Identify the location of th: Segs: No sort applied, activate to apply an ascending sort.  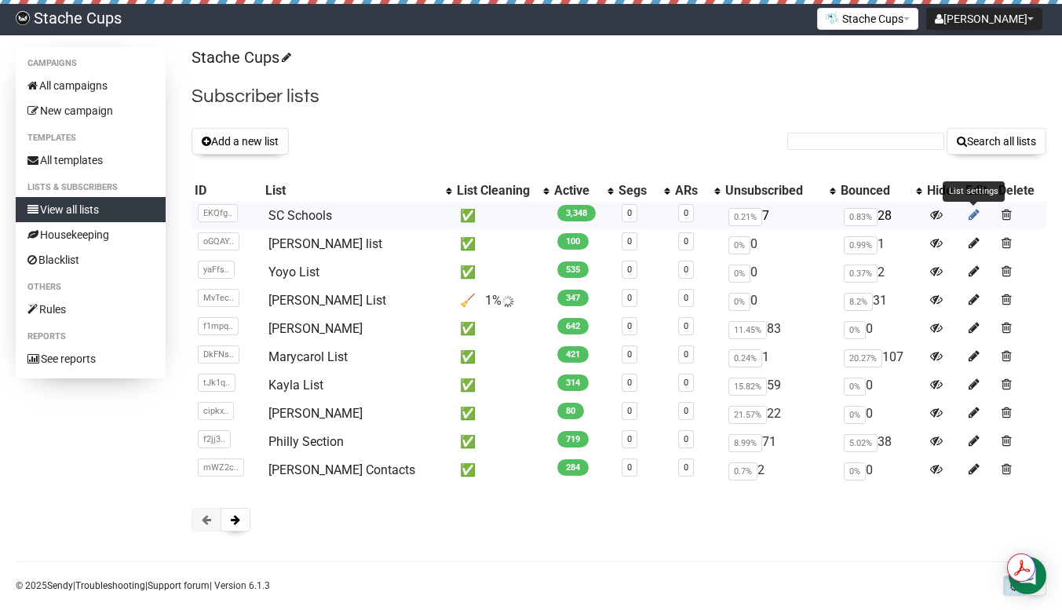
(643, 191).